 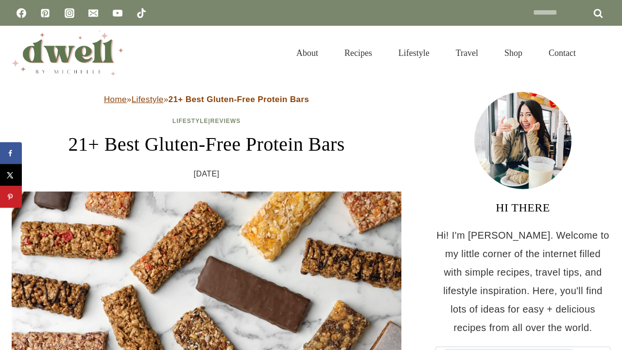 What do you see at coordinates (523, 208) in the screenshot?
I see `h3: HI THERE` at bounding box center [523, 208].